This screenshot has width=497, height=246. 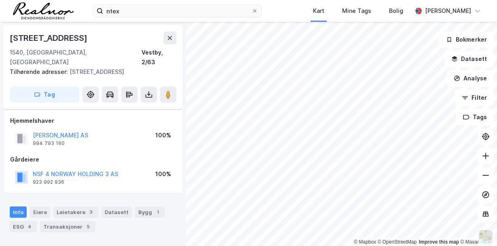 I want to click on button: Bokmerker, so click(x=466, y=40).